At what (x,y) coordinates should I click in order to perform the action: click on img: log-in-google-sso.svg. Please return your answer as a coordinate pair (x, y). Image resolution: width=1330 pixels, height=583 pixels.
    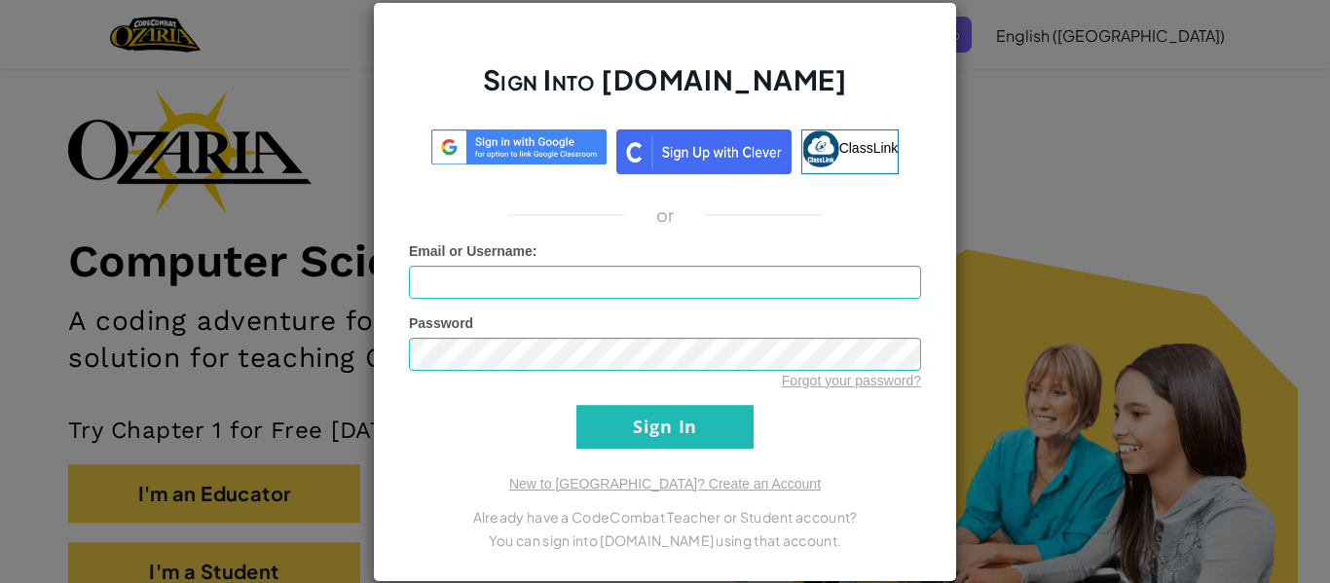
    Looking at the image, I should click on (519, 147).